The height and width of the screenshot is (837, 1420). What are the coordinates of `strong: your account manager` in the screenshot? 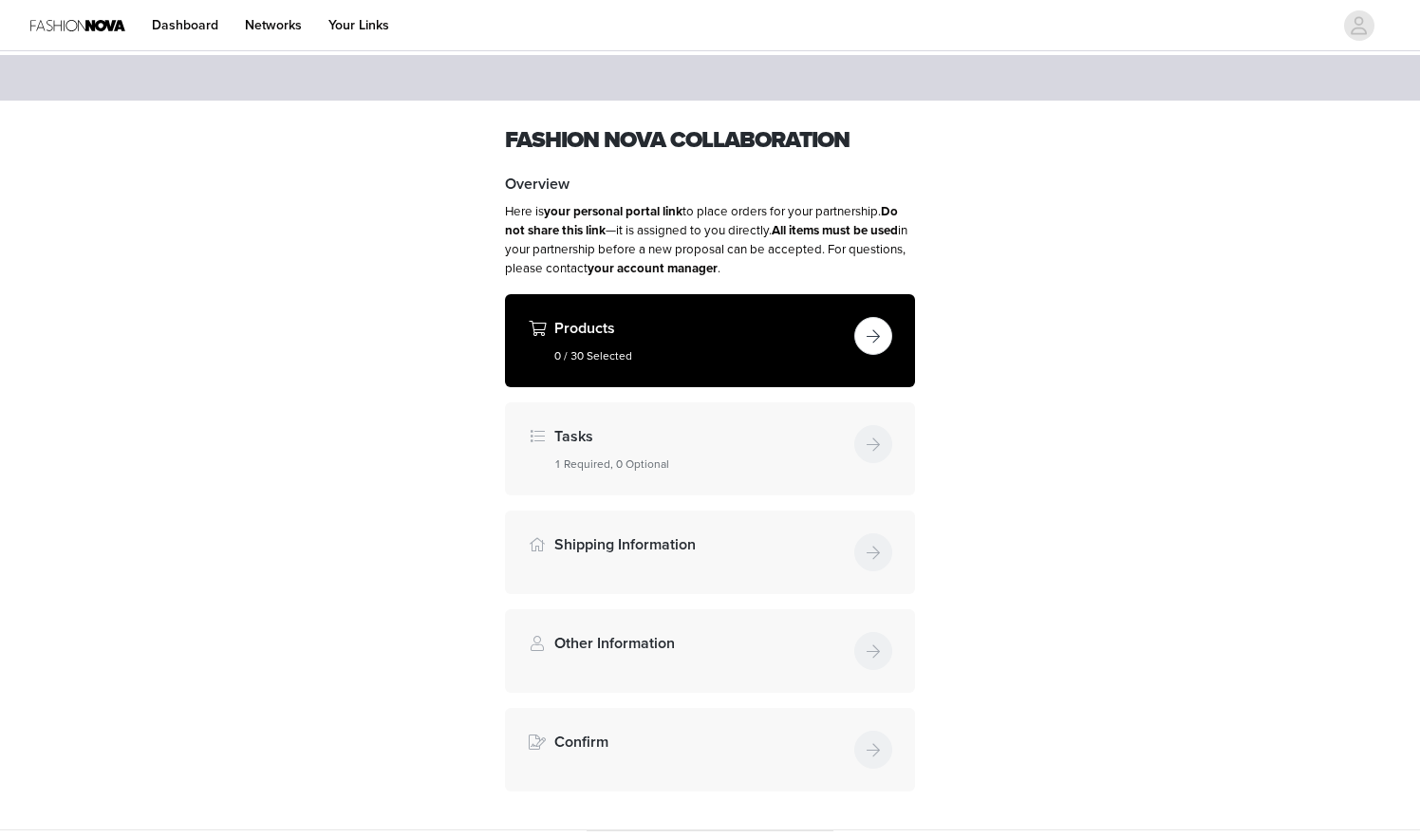 It's located at (652, 269).